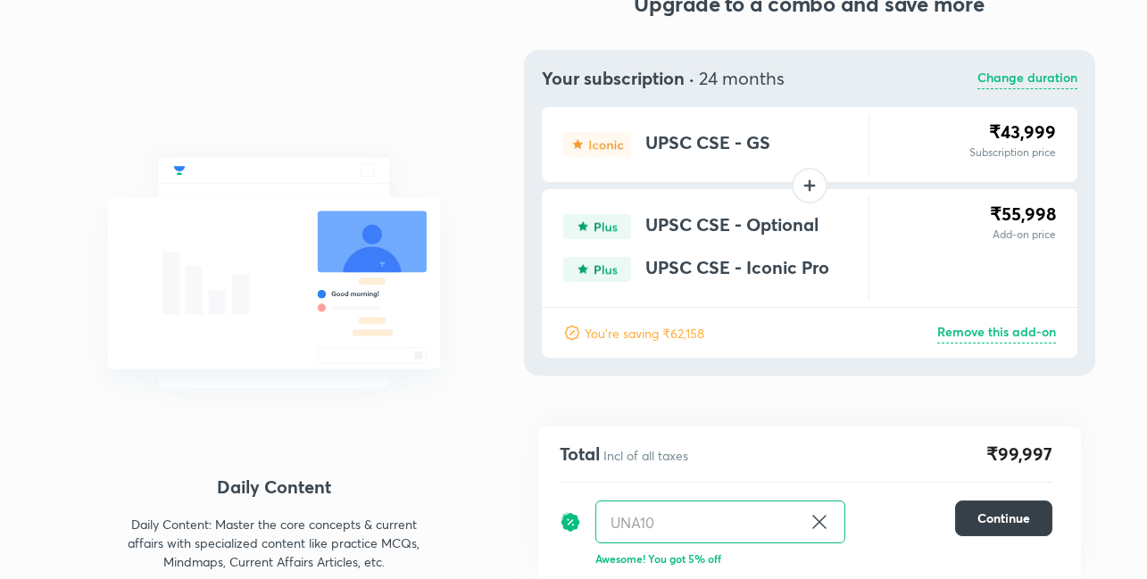 The height and width of the screenshot is (579, 1147). What do you see at coordinates (1003, 518) in the screenshot?
I see `button: Continue` at bounding box center [1003, 518].